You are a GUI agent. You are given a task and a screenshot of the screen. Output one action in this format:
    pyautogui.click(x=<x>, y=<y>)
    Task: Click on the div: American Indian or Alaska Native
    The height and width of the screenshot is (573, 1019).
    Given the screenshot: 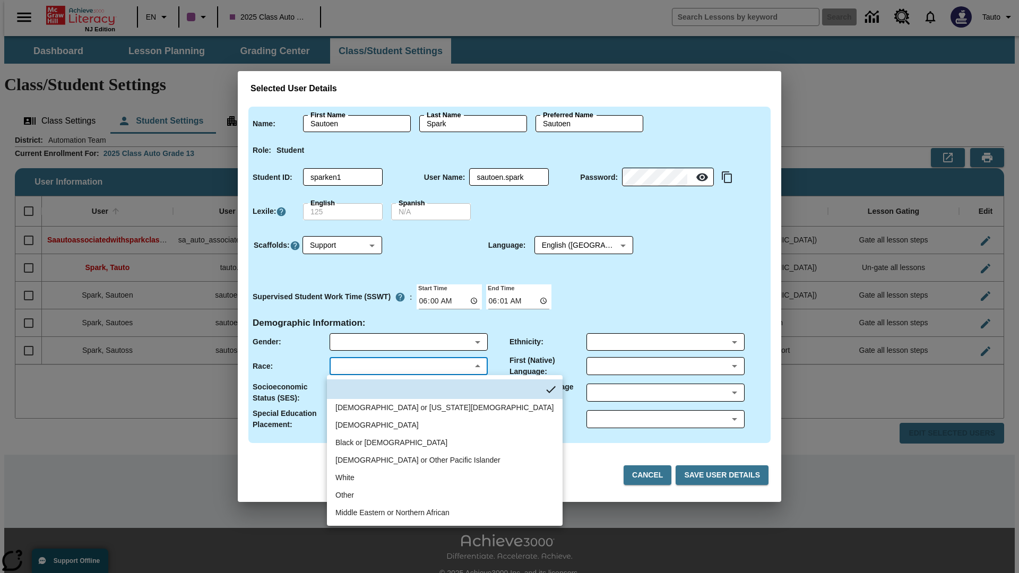 What is the action you would take?
    pyautogui.click(x=445, y=408)
    